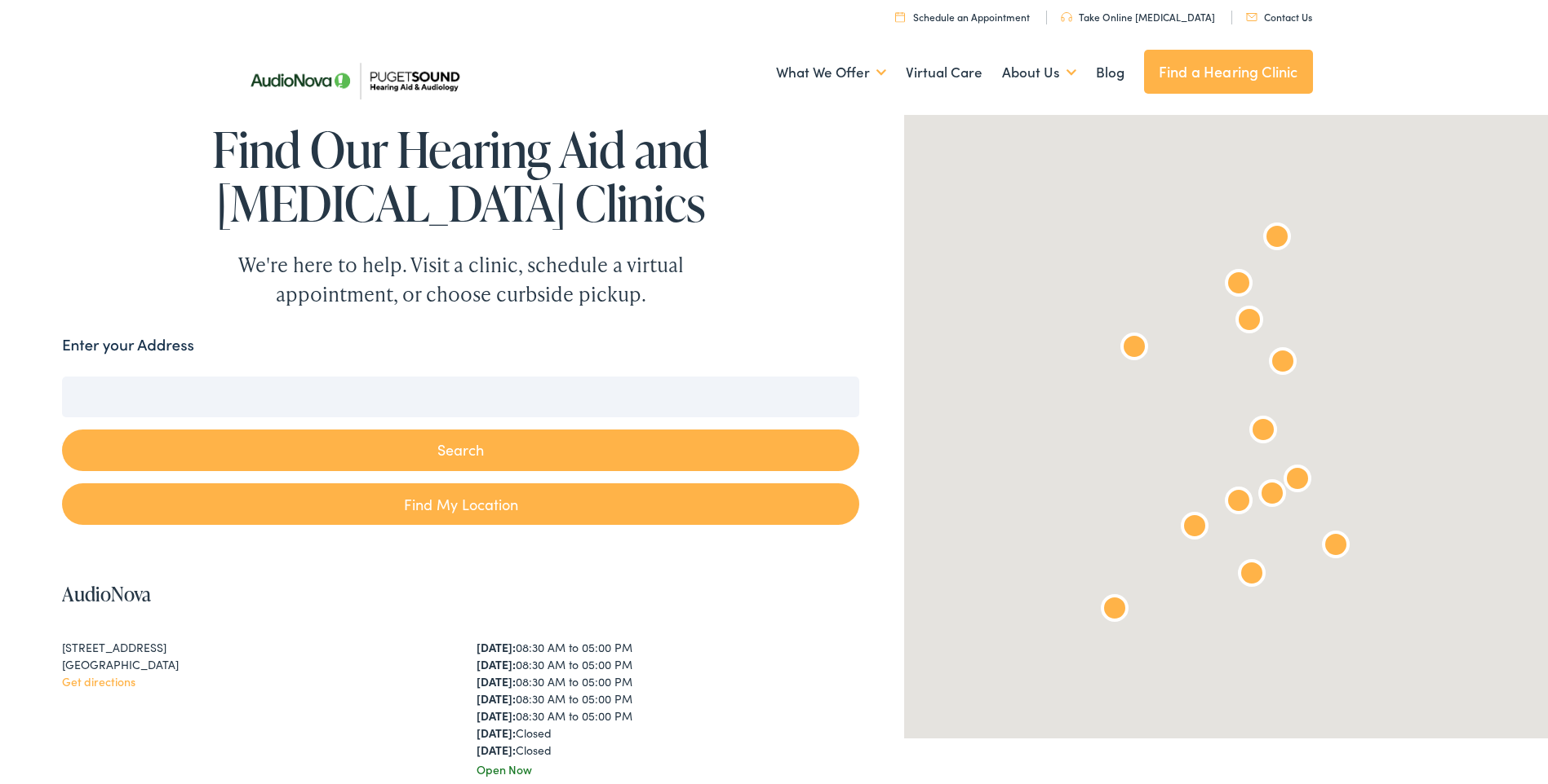 The height and width of the screenshot is (784, 1548). Describe the element at coordinates (1278, 17) in the screenshot. I see `a: Contact Us` at that location.